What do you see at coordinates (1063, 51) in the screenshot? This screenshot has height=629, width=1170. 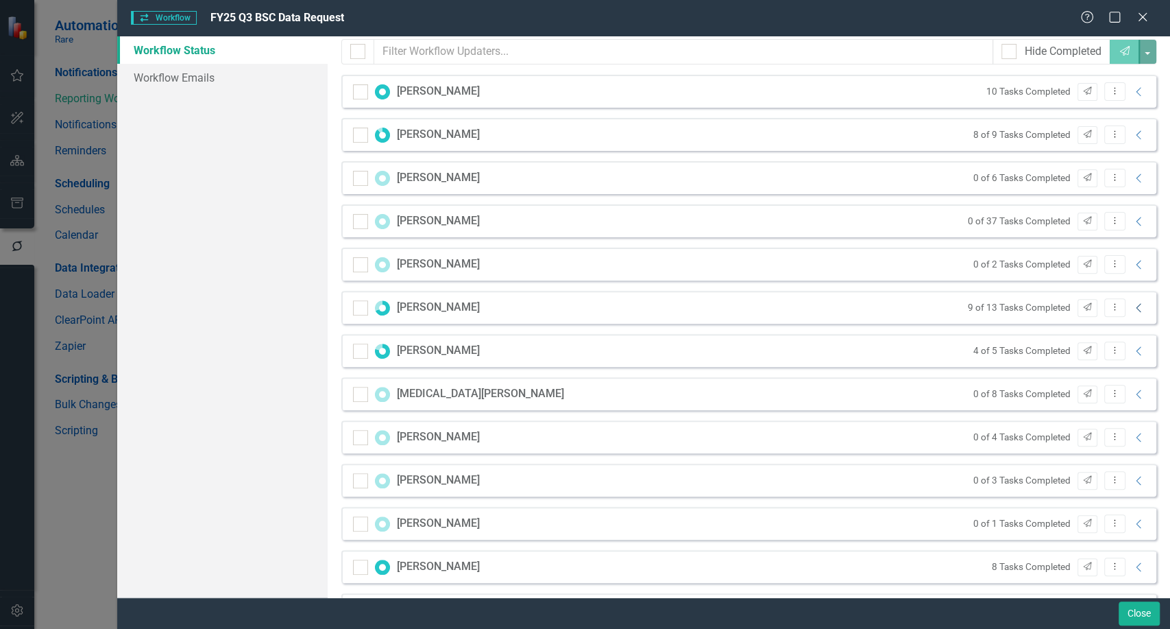 I see `div: Hide Completed` at bounding box center [1063, 51].